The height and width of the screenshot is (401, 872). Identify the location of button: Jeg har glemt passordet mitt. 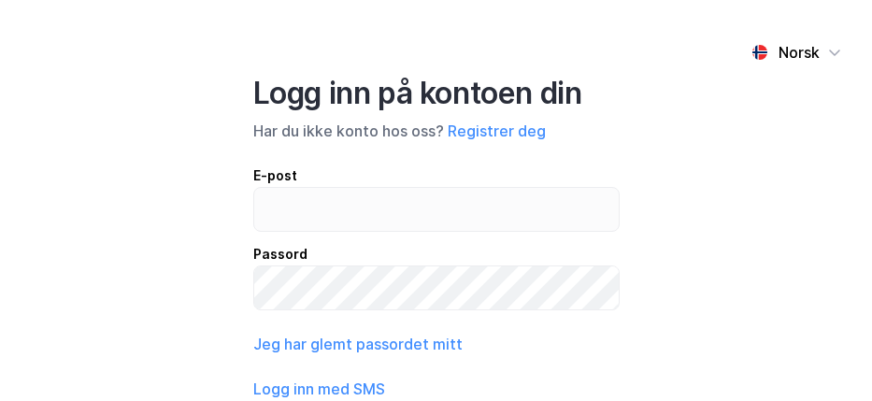
(358, 344).